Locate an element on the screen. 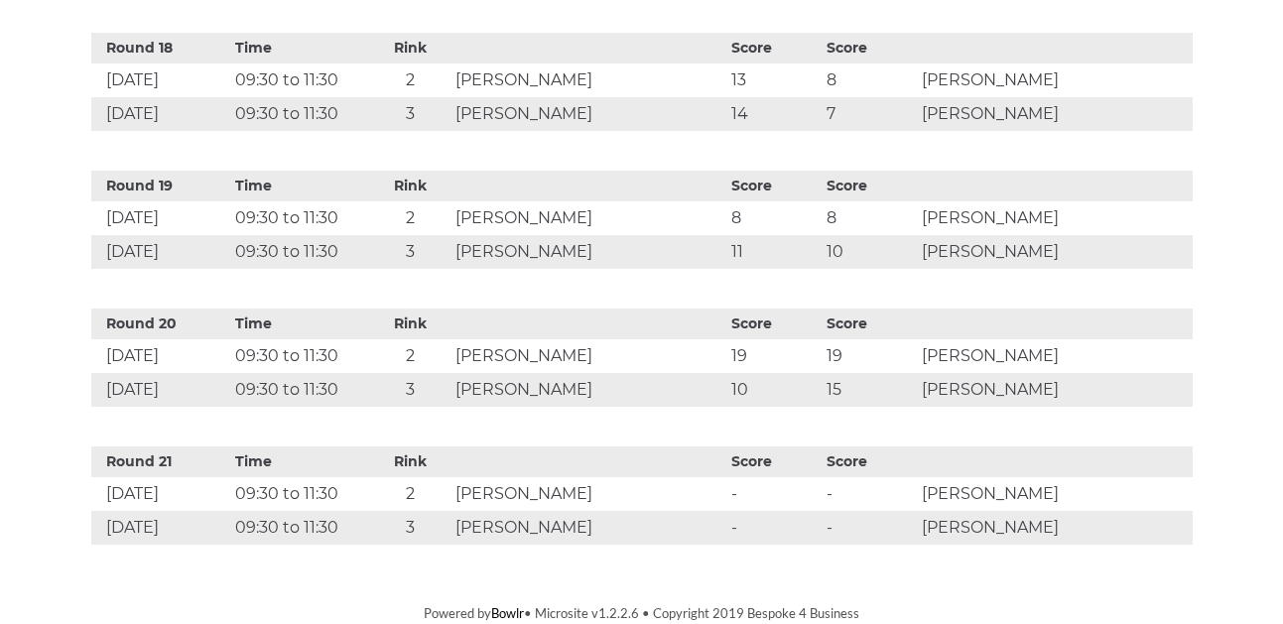  th: Round 21 is located at coordinates (161, 461).